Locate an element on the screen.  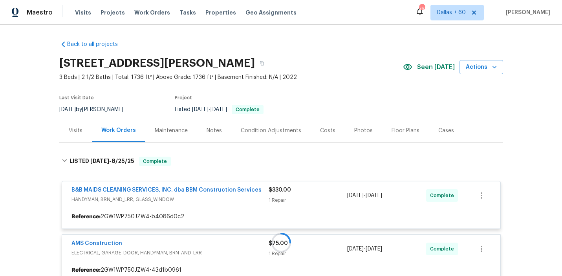
div: Notes is located at coordinates (214, 131).